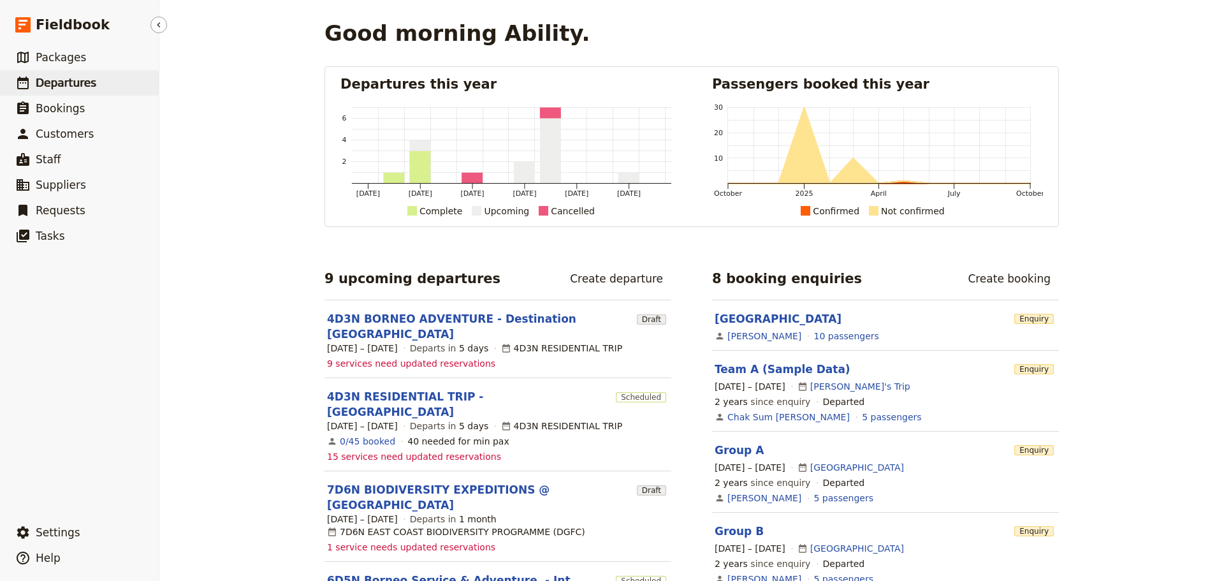 Image resolution: width=1224 pixels, height=581 pixels. What do you see at coordinates (73, 25) in the screenshot?
I see `span: Fieldbook` at bounding box center [73, 25].